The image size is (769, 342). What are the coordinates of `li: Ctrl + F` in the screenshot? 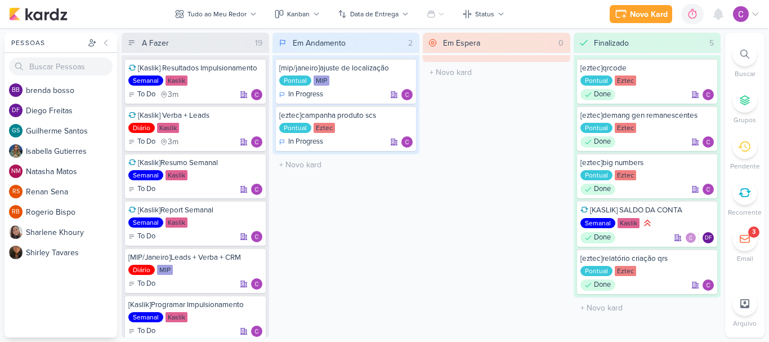 It's located at (745, 60).